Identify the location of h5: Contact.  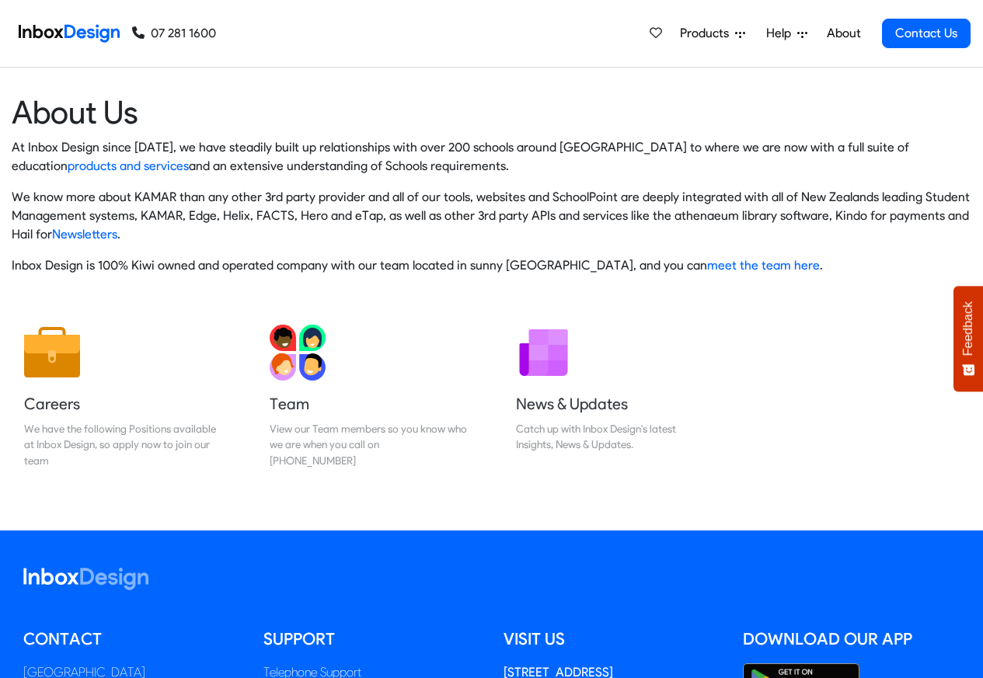
(131, 640).